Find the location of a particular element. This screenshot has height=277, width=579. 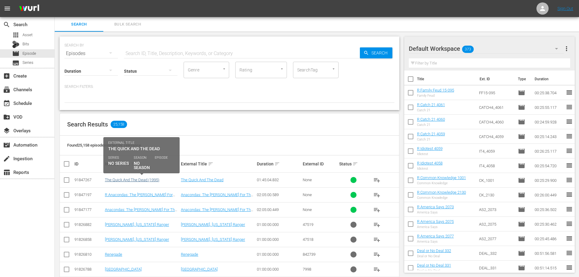

span: 47519 is located at coordinates (308, 224).